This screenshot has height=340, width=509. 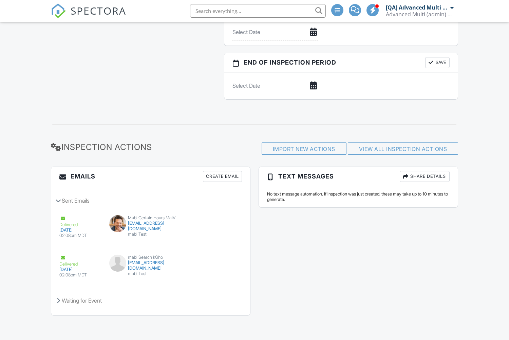 I want to click on h3: Inspection Actions, so click(x=116, y=147).